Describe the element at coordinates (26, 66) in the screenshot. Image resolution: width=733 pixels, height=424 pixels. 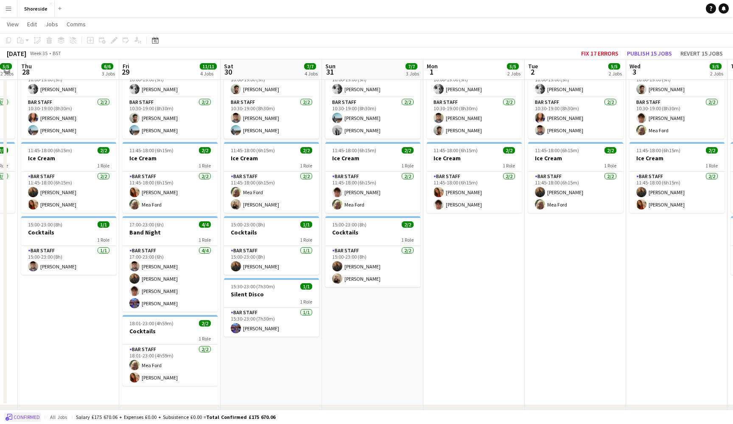
I see `span: Thu` at that location.